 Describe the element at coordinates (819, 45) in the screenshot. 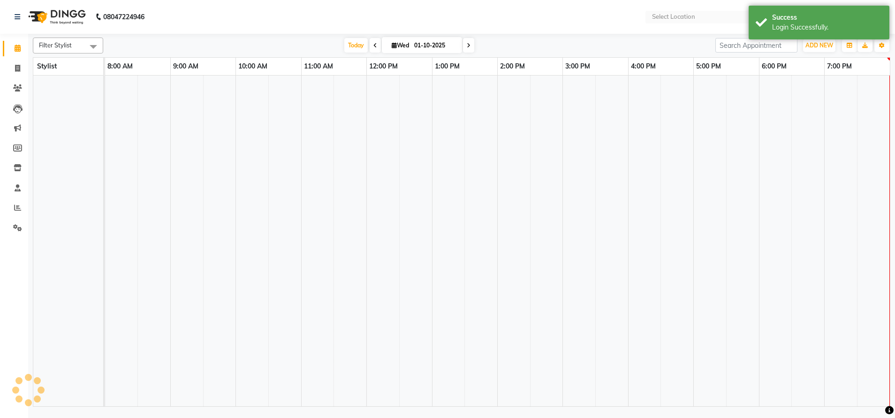

I see `button: ADD NEW` at that location.